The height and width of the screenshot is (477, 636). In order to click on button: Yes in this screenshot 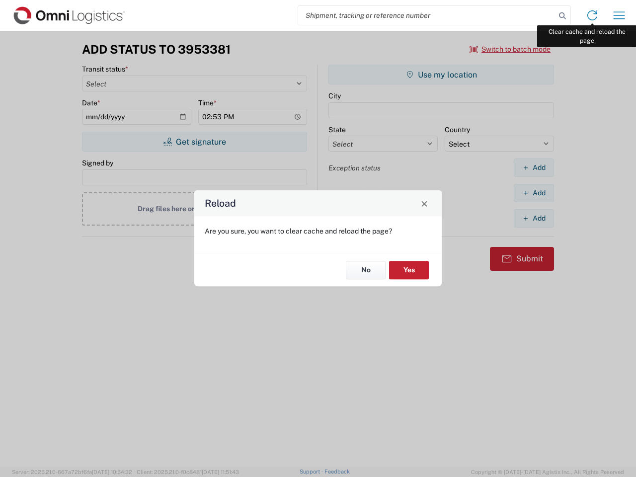, I will do `click(409, 270)`.